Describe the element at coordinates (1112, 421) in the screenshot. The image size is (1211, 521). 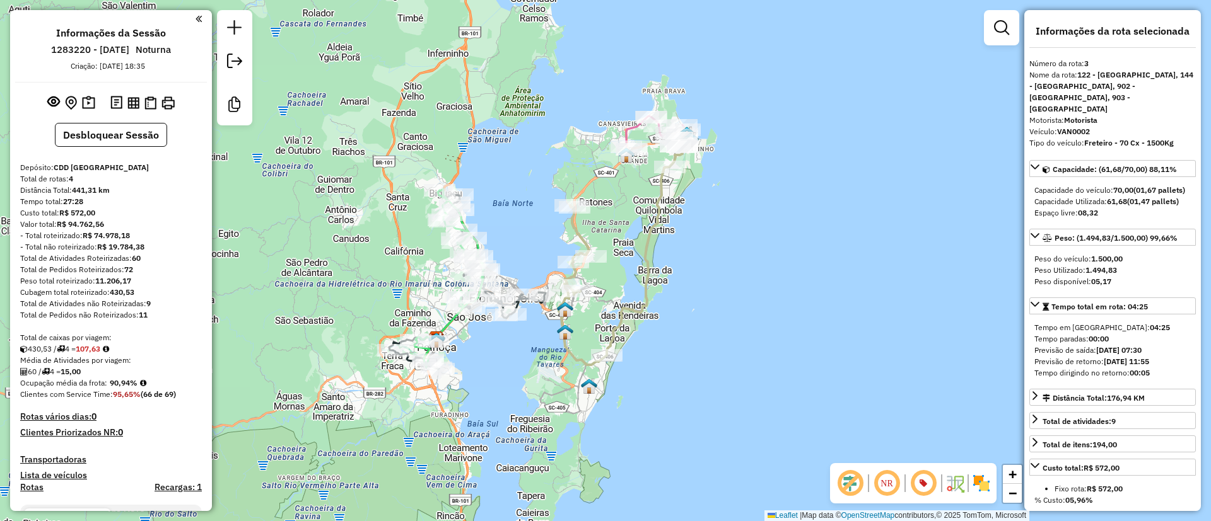
I see `a: Total de atividades:9` at that location.